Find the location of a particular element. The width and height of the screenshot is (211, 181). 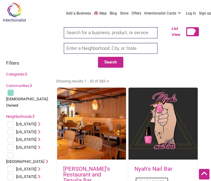

a: Intentionalist Cards is located at coordinates (164, 13).